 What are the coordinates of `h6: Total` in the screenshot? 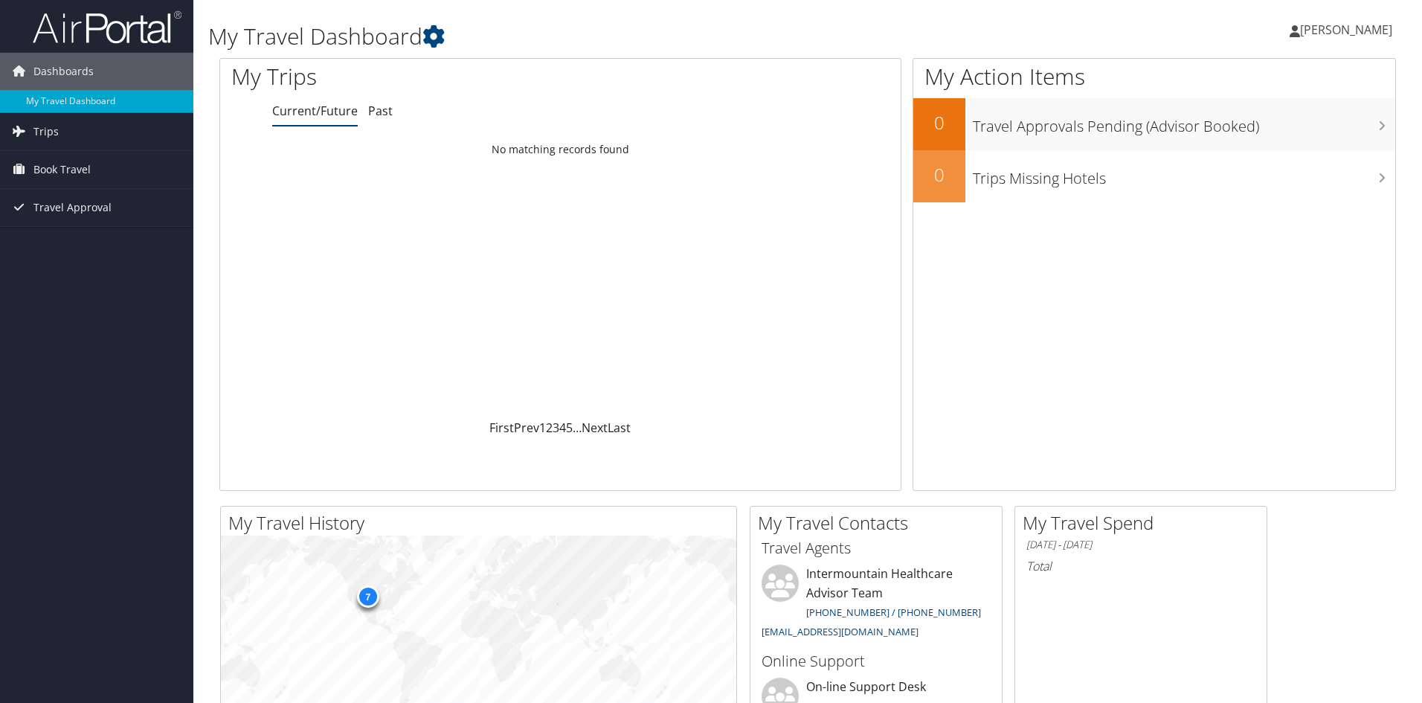 It's located at (1141, 566).